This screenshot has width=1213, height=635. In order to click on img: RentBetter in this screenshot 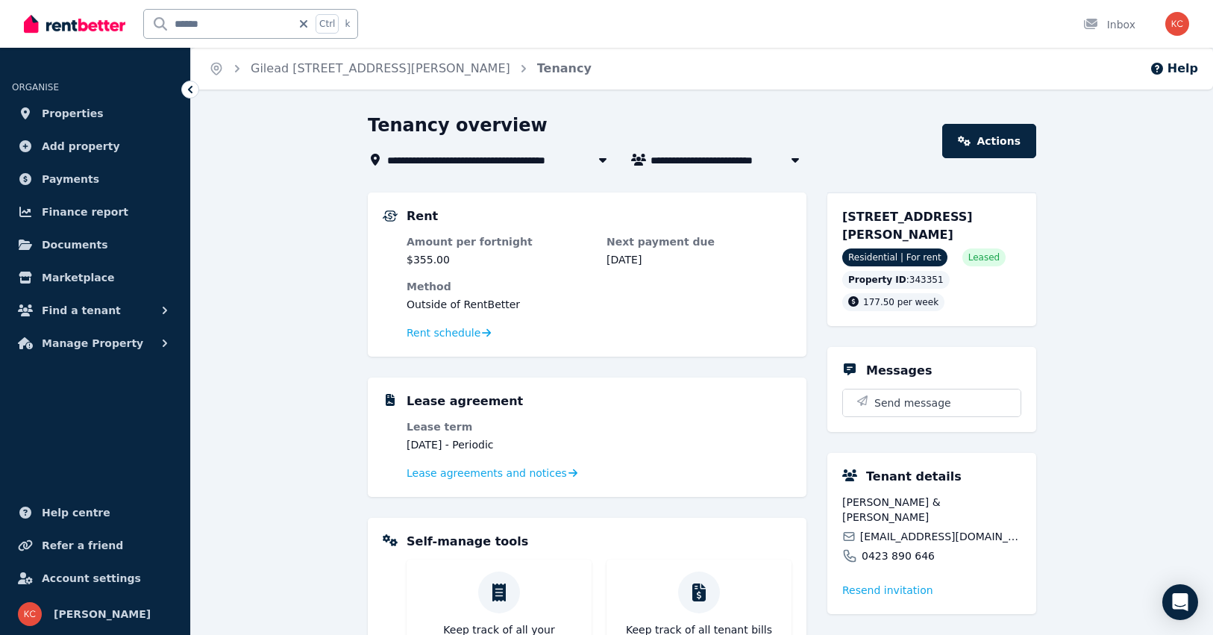, I will do `click(75, 24)`.